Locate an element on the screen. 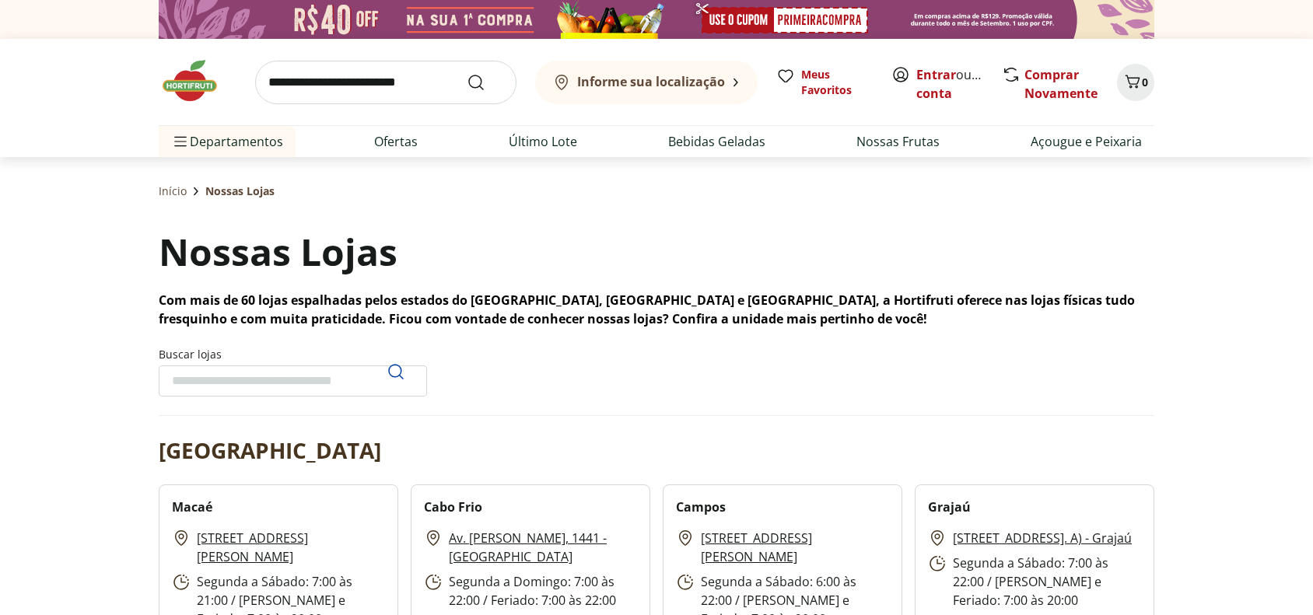 The width and height of the screenshot is (1313, 615). span: Meus Favoritos is located at coordinates (837, 82).